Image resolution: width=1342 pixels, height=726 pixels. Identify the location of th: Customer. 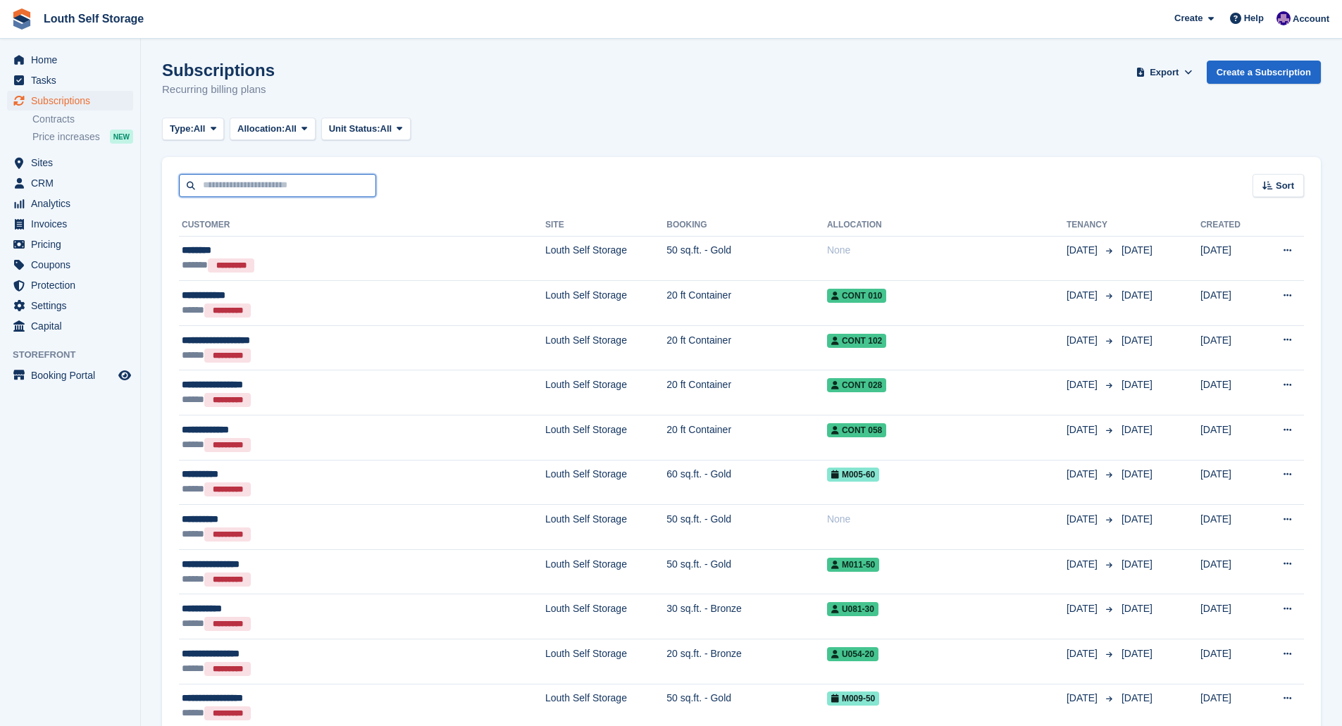
(362, 225).